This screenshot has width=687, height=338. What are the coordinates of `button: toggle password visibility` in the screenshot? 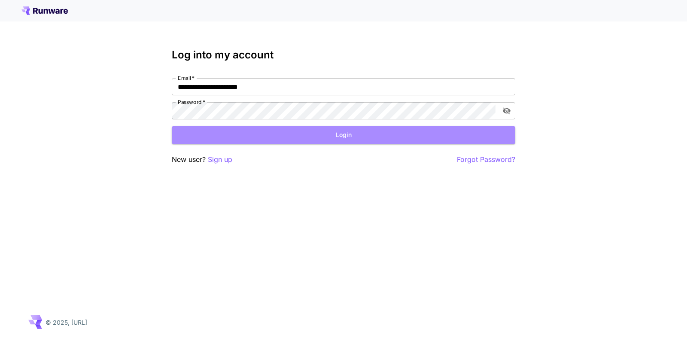 It's located at (507, 111).